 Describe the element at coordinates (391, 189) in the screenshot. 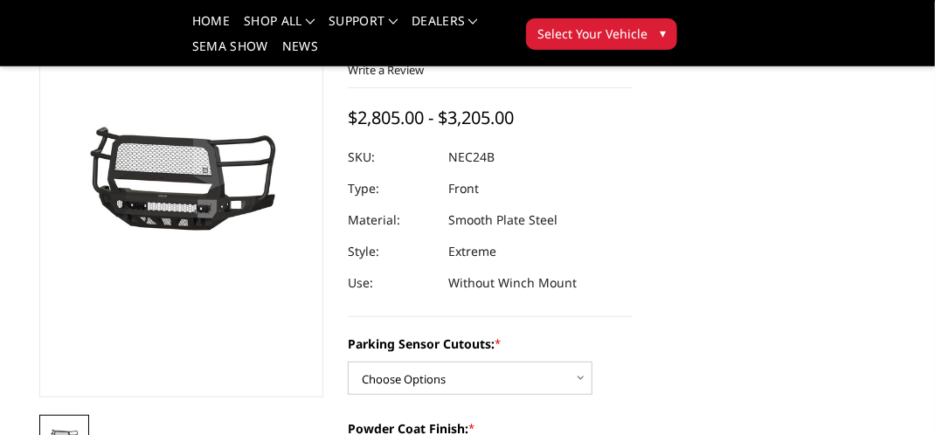

I see `dt: Type:` at that location.